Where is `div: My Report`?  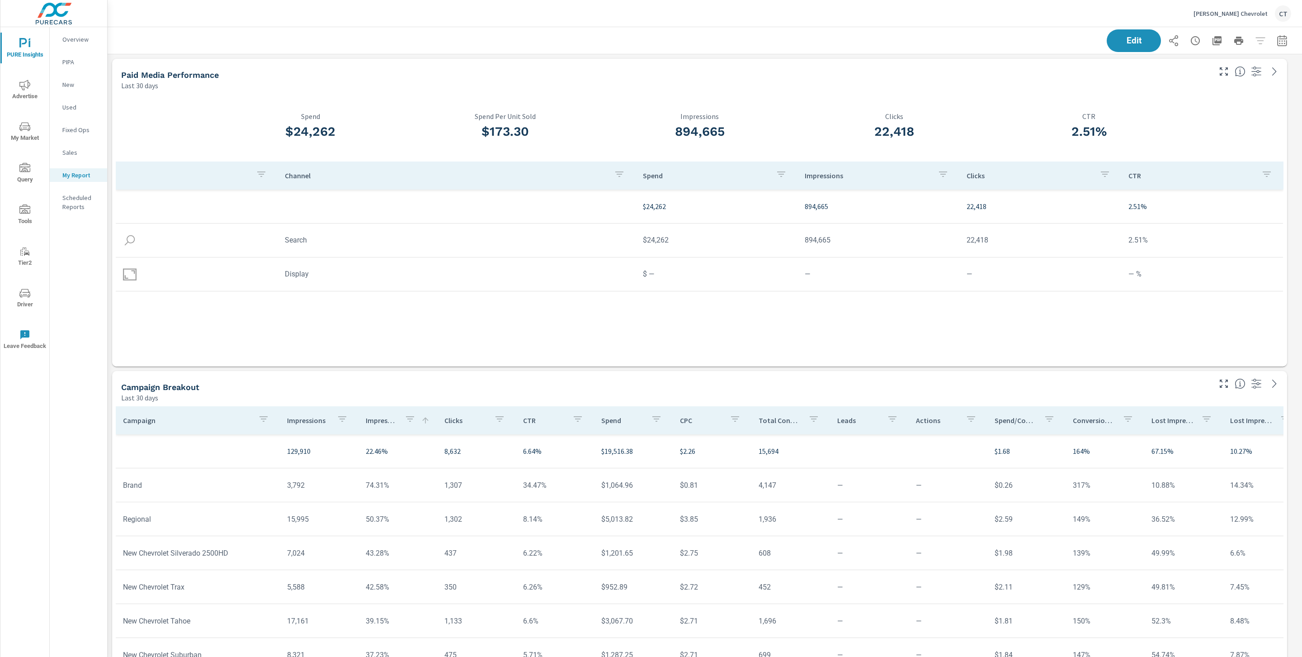 div: My Report is located at coordinates (78, 175).